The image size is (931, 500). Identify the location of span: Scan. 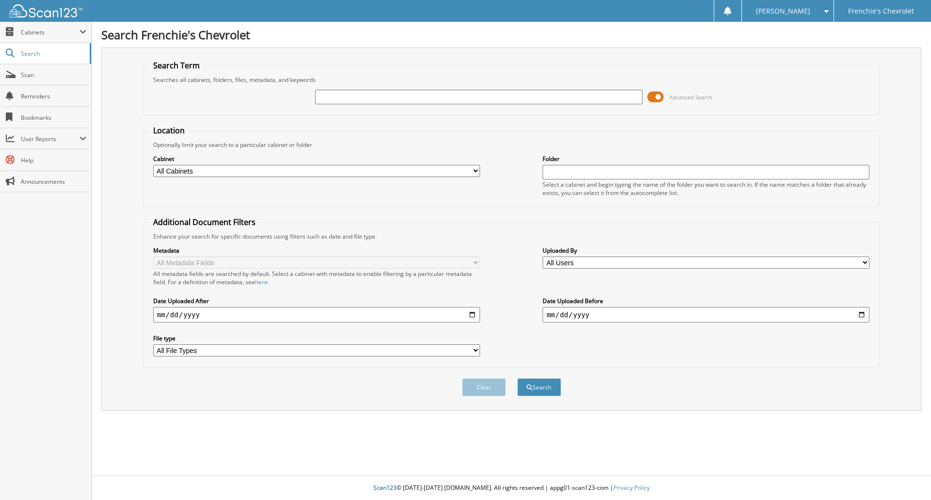
(53, 75).